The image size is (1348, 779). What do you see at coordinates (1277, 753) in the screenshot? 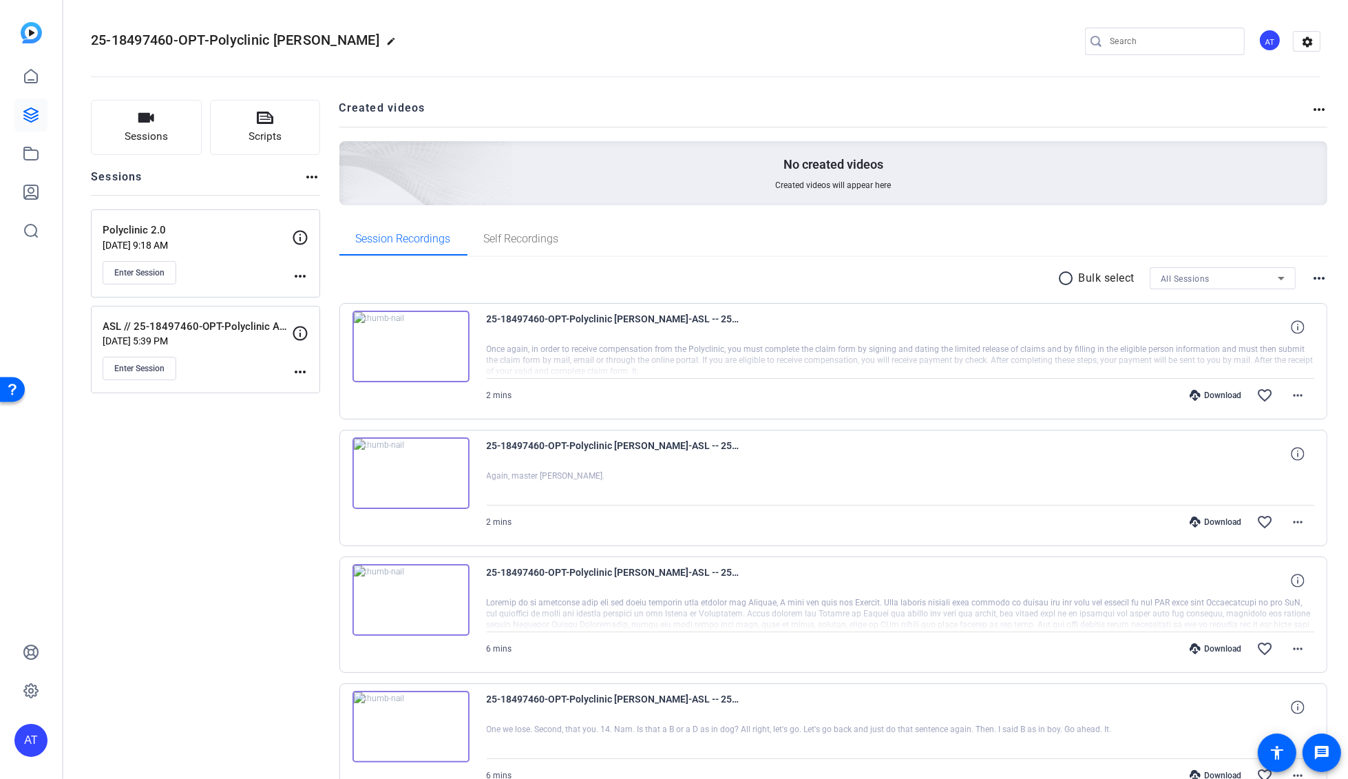
I see `mat-icon: accessibility` at bounding box center [1277, 753].